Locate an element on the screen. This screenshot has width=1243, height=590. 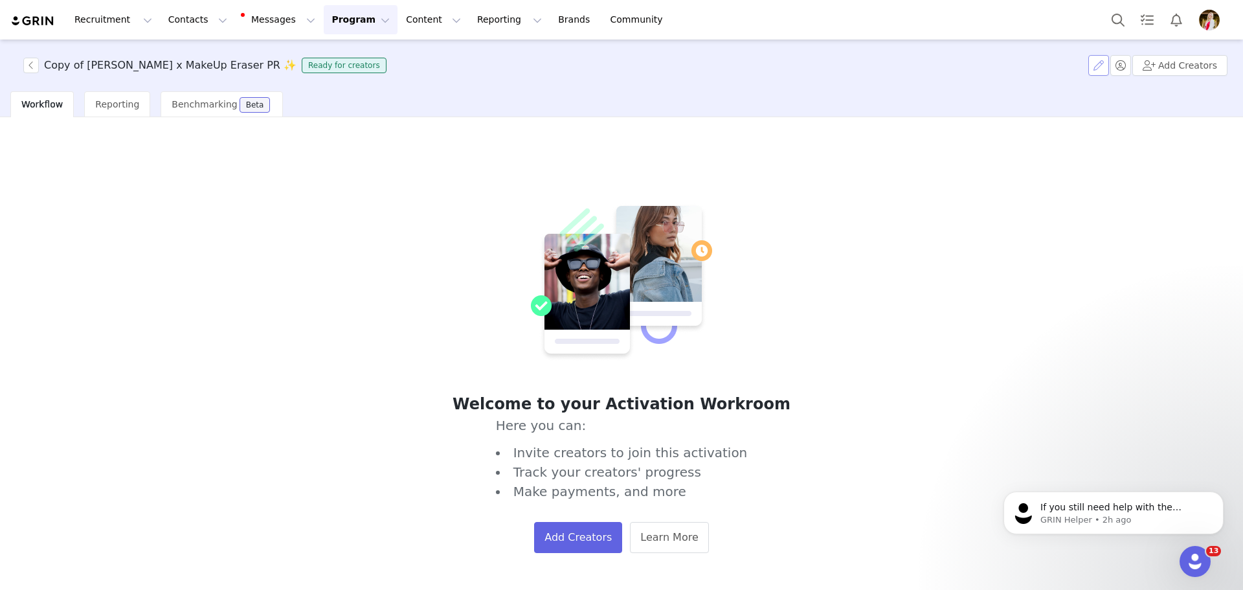
button: Send a message… is located at coordinates (232, 429).